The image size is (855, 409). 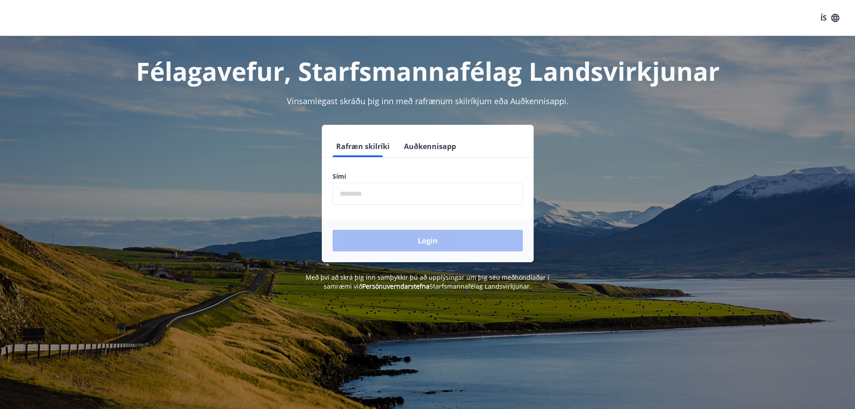 What do you see at coordinates (430, 146) in the screenshot?
I see `button: Auðkennisapp` at bounding box center [430, 146].